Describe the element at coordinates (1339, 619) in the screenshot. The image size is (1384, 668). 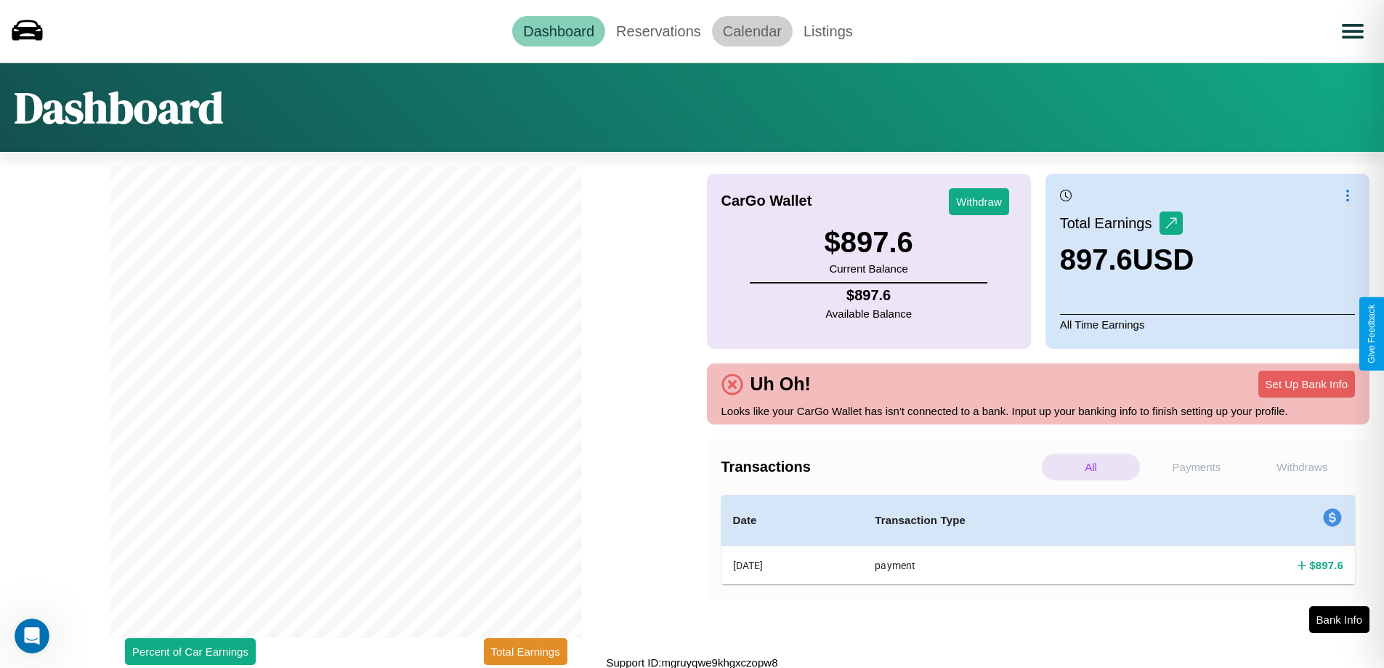
I see `button: Bank Info` at that location.